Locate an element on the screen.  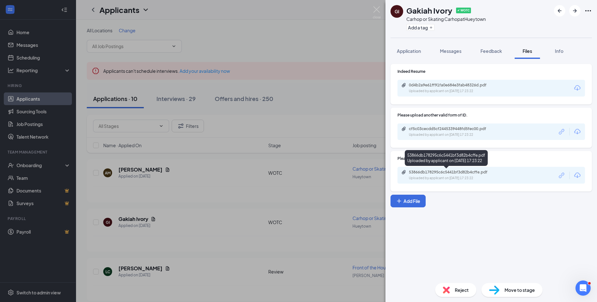
button: PlusAdd a tag is located at coordinates (421, 27).